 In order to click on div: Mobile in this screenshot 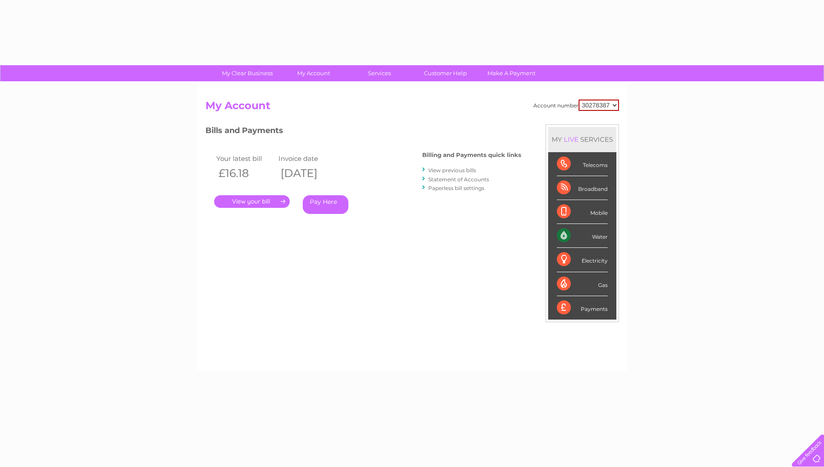, I will do `click(582, 212)`.